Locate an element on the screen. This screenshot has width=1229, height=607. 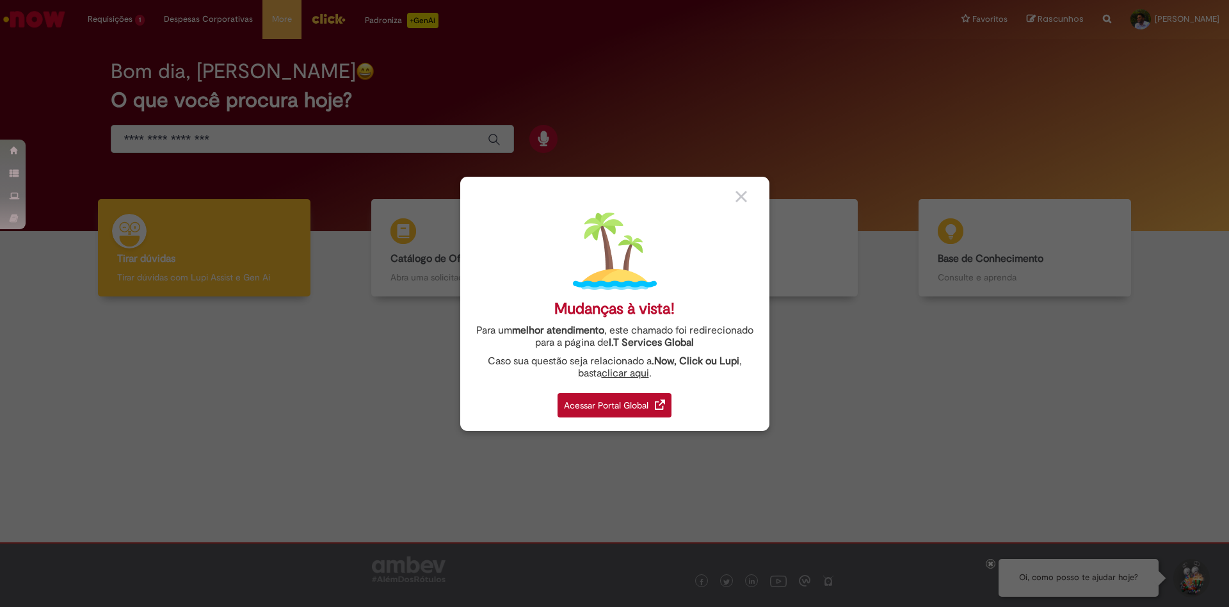
img: redirect_link.png is located at coordinates (660, 404).